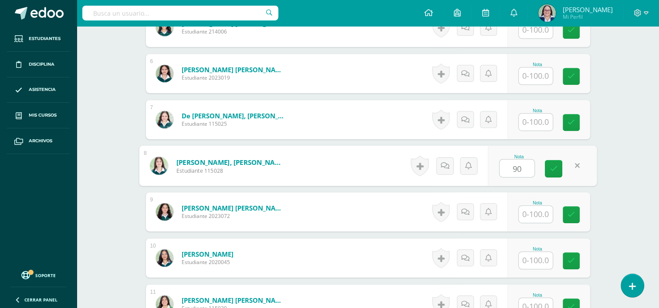 The width and height of the screenshot is (659, 308). Describe the element at coordinates (165, 74) in the screenshot. I see `img: 2826e636143493343b9f0af8bb1e8ab7.png` at that location.